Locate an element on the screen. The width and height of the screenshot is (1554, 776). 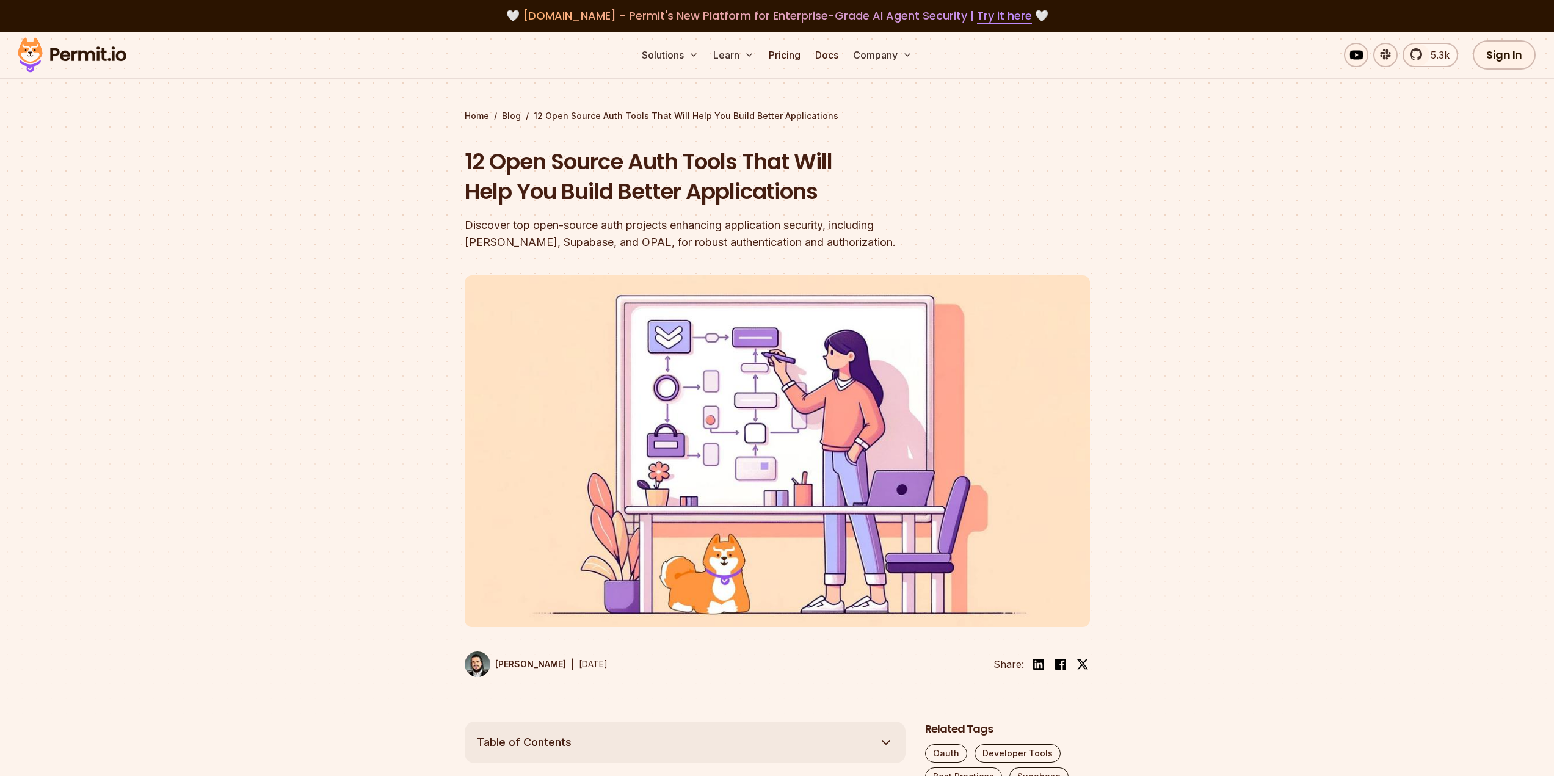
a: Docs is located at coordinates (827, 55).